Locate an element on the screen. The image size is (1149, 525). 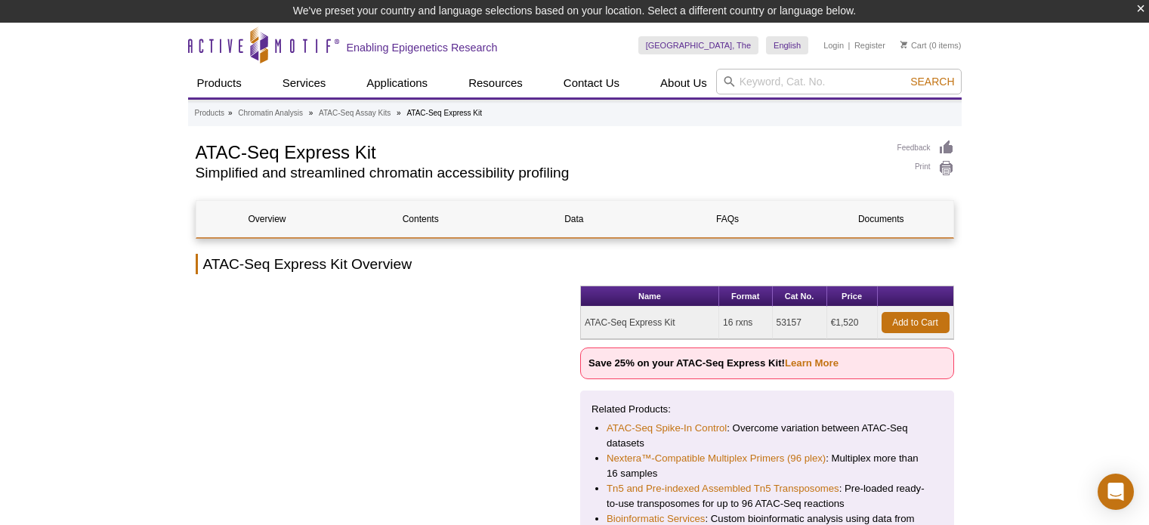
p: Related Products: is located at coordinates (766, 409).